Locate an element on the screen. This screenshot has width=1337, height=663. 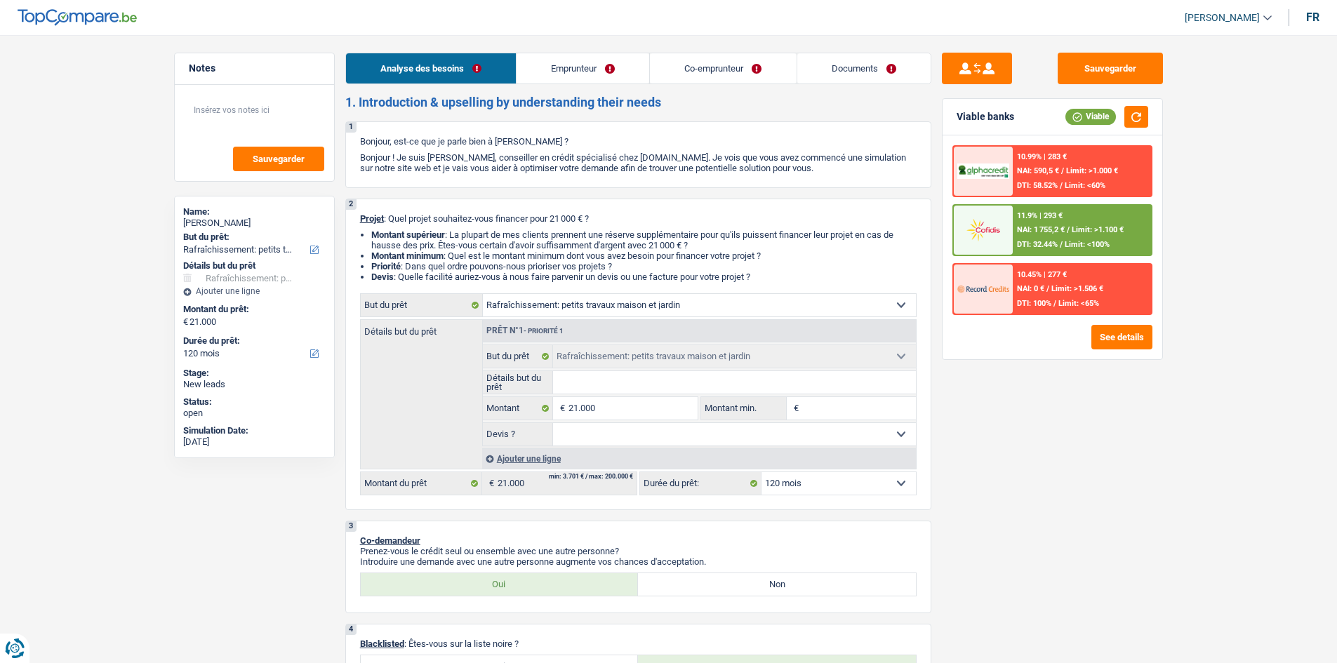
h2: 1. Introduction & upselling by understanding their needs is located at coordinates (638, 102).